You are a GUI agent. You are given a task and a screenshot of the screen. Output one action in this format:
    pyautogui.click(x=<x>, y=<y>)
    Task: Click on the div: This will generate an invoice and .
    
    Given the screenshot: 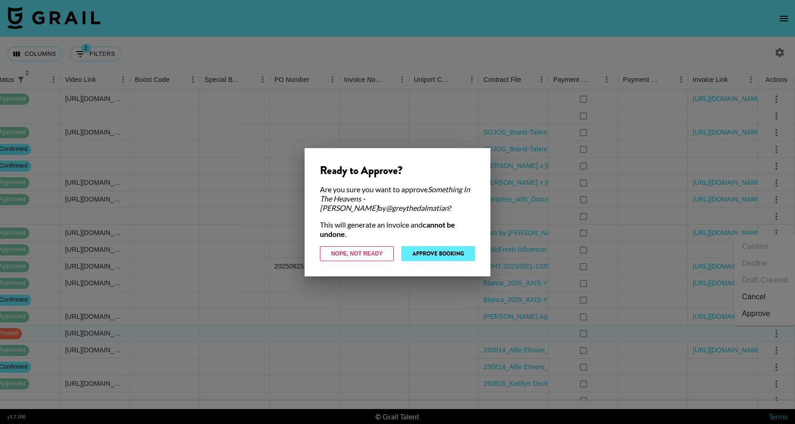 What is the action you would take?
    pyautogui.click(x=398, y=229)
    